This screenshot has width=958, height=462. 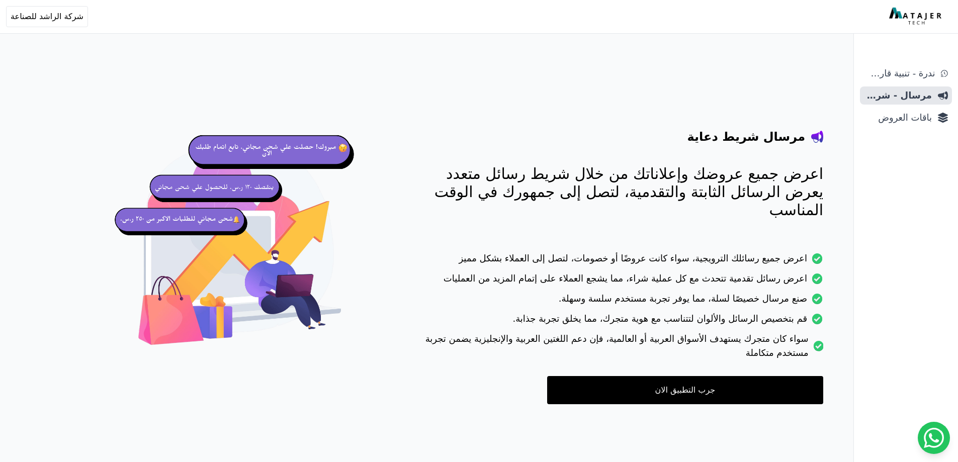 What do you see at coordinates (898, 118) in the screenshot?
I see `span: باقات العروض` at bounding box center [898, 118].